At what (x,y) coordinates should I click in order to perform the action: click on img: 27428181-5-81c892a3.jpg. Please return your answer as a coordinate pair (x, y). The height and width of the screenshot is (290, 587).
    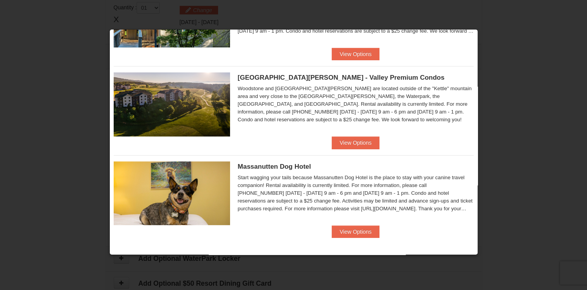
    Looking at the image, I should click on (172, 193).